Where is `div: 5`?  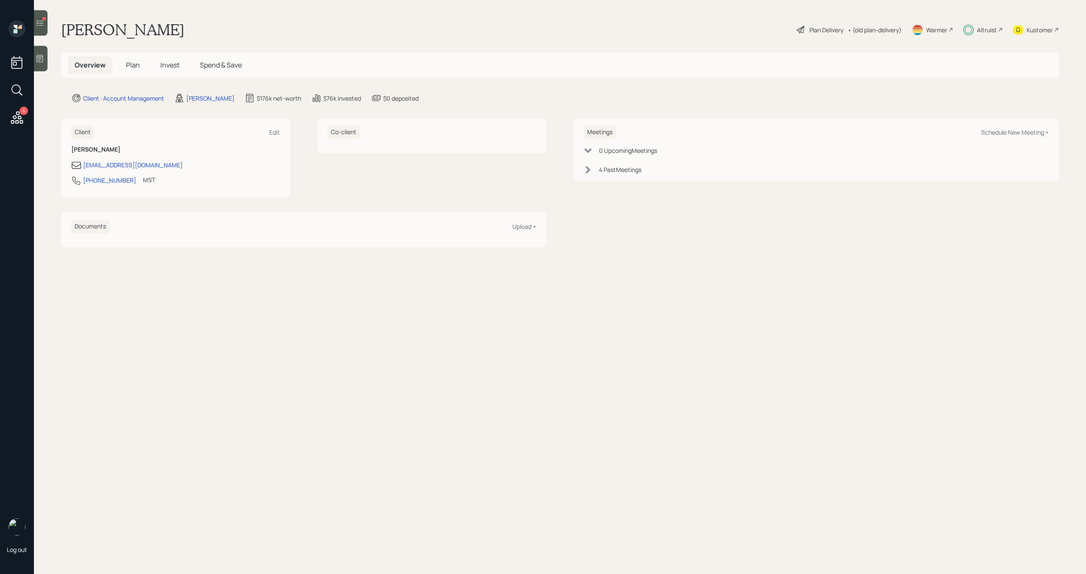 div: 5 is located at coordinates (24, 111).